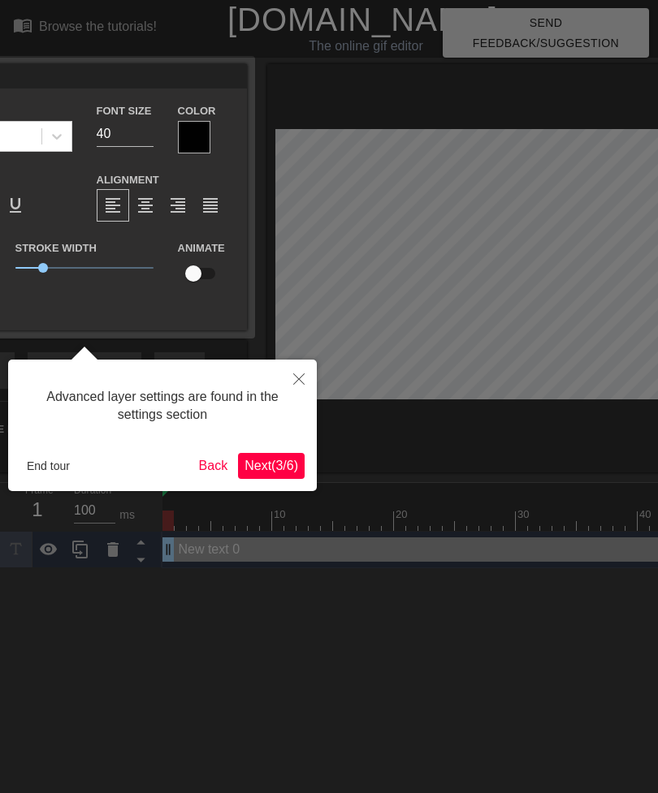 The height and width of the screenshot is (793, 658). What do you see at coordinates (271, 466) in the screenshot?
I see `button: Next` at bounding box center [271, 466].